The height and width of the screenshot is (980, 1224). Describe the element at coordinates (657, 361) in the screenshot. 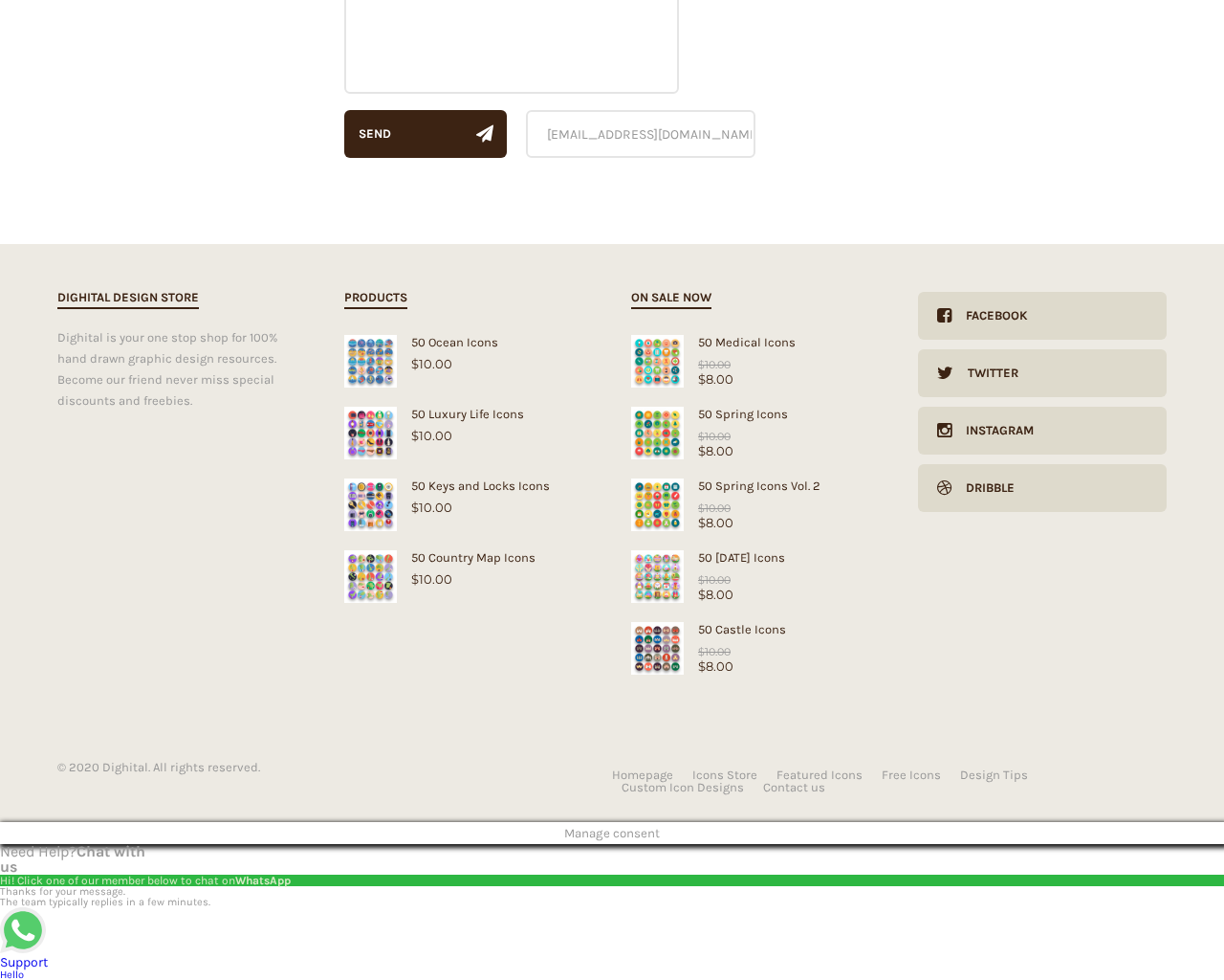

I see `img: Medical Icons` at that location.